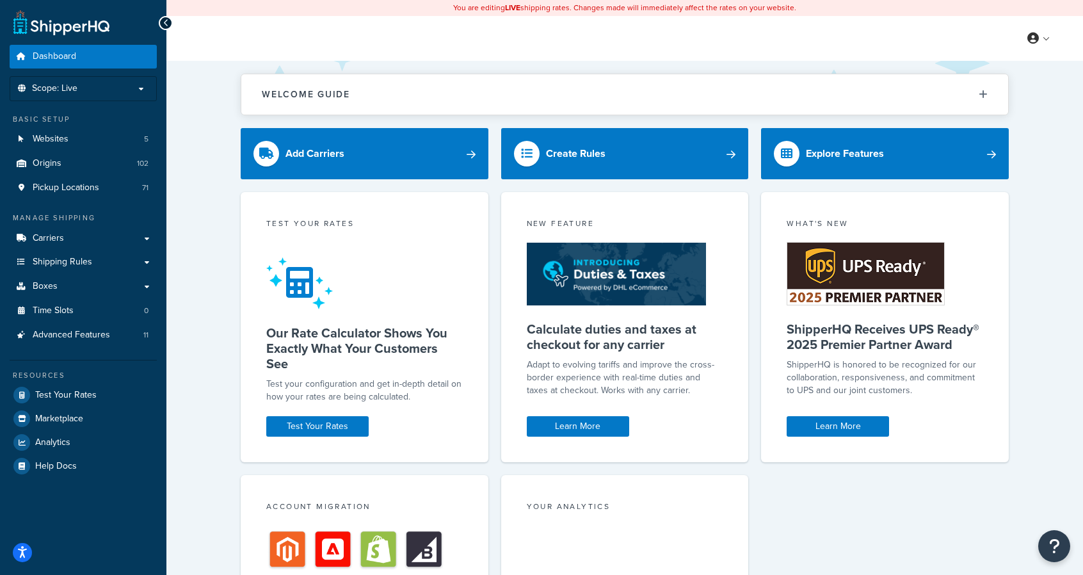 The image size is (1083, 575). What do you see at coordinates (83, 163) in the screenshot?
I see `li: Origins` at bounding box center [83, 163].